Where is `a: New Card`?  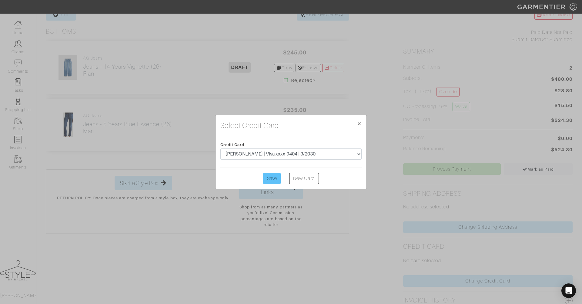 a: New Card is located at coordinates (304, 179).